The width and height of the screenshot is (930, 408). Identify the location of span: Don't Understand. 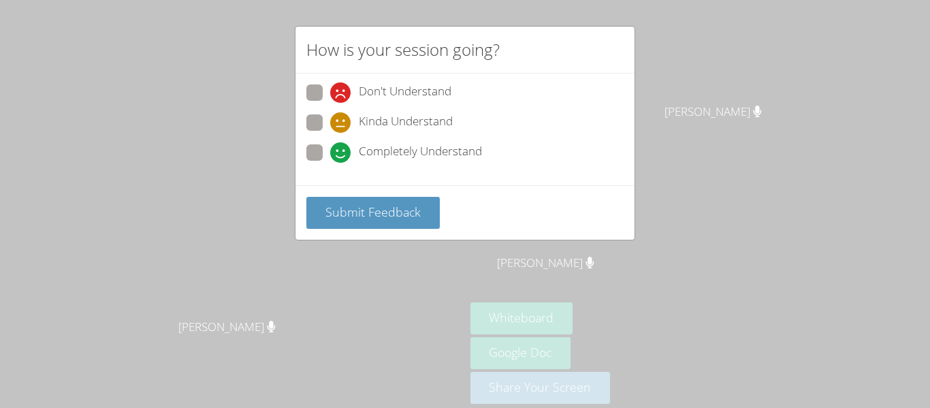
(405, 93).